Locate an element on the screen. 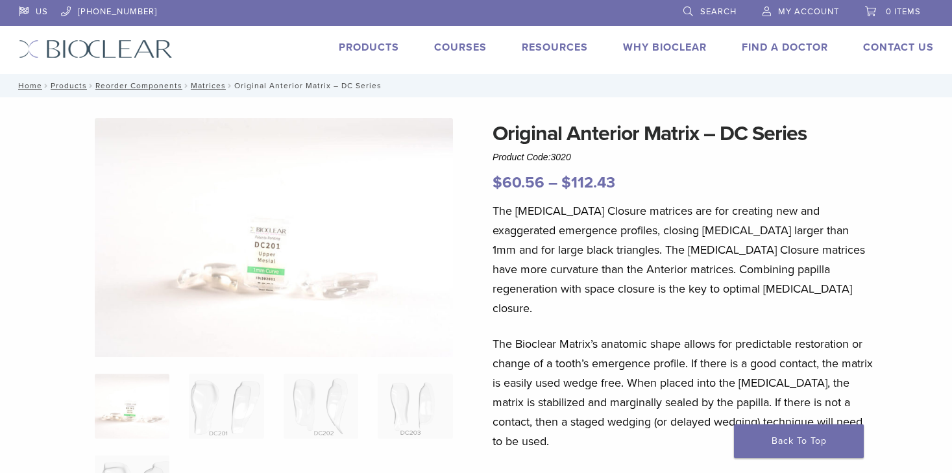  span: 0 items is located at coordinates (904, 12).